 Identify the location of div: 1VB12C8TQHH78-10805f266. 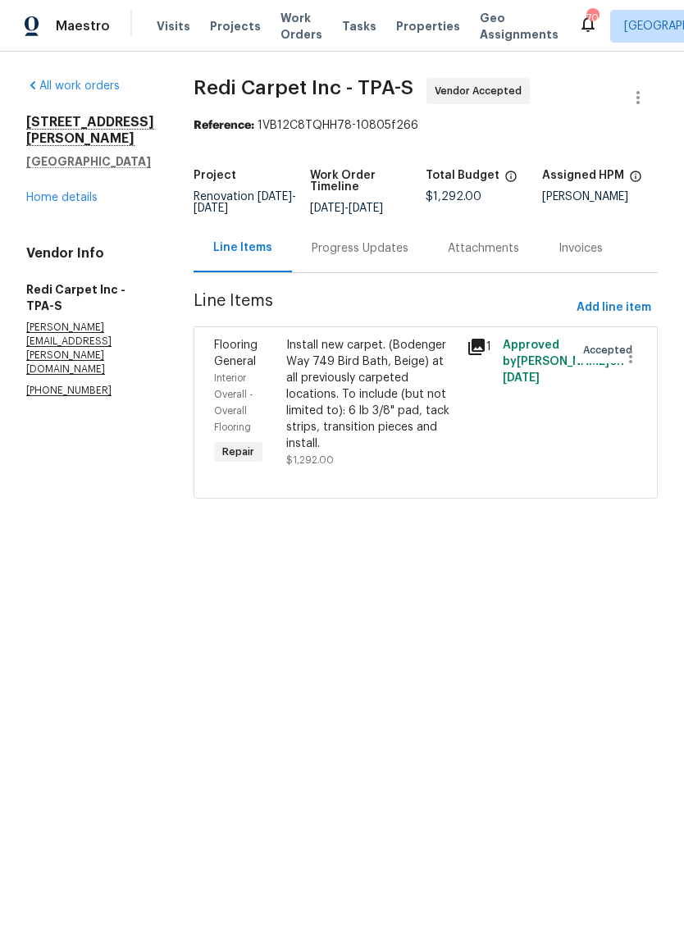
(426, 126).